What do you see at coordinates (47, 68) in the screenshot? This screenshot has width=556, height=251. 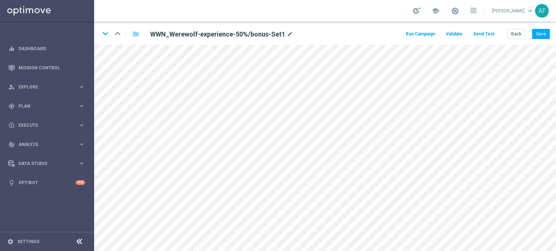 I see `button: Mission Control` at bounding box center [47, 68].